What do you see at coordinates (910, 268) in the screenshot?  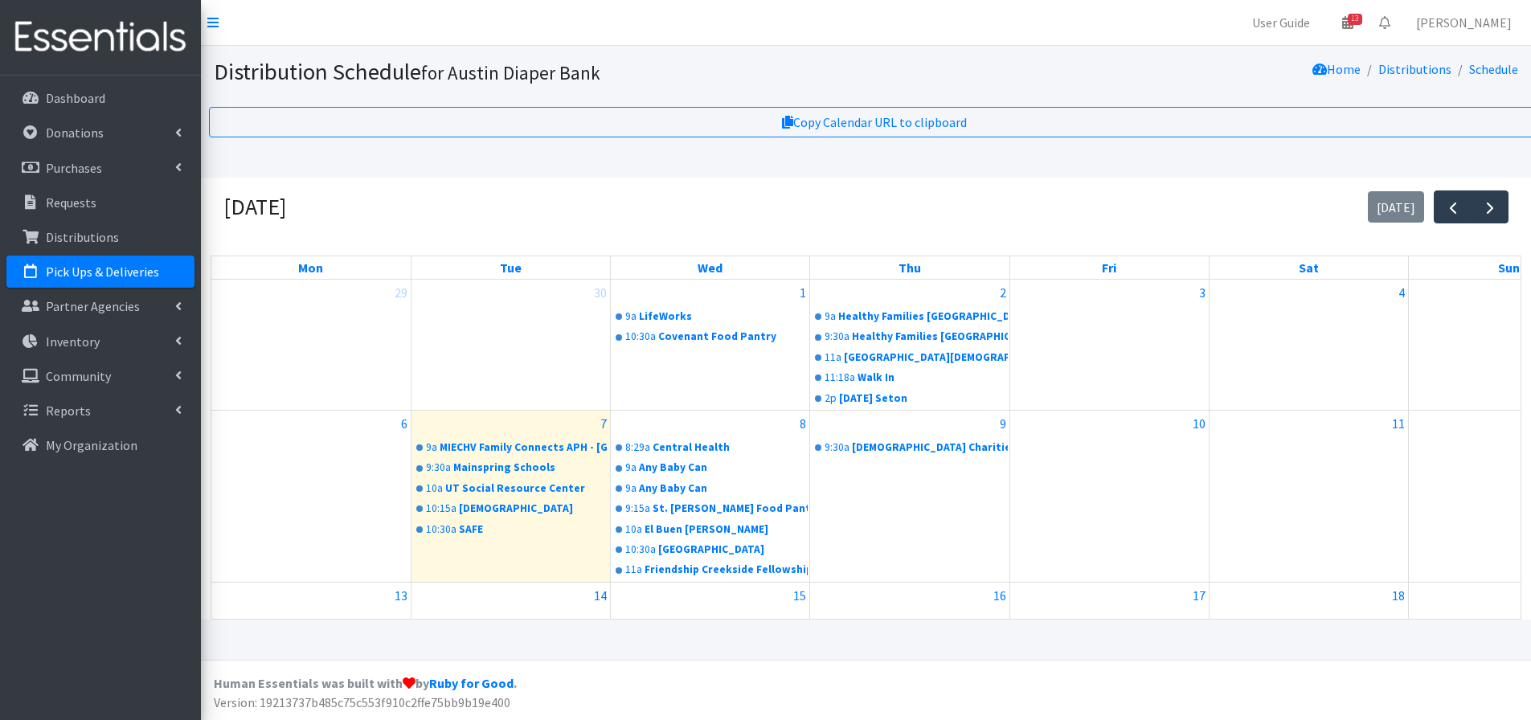 I see `a: Thursday` at bounding box center [910, 268].